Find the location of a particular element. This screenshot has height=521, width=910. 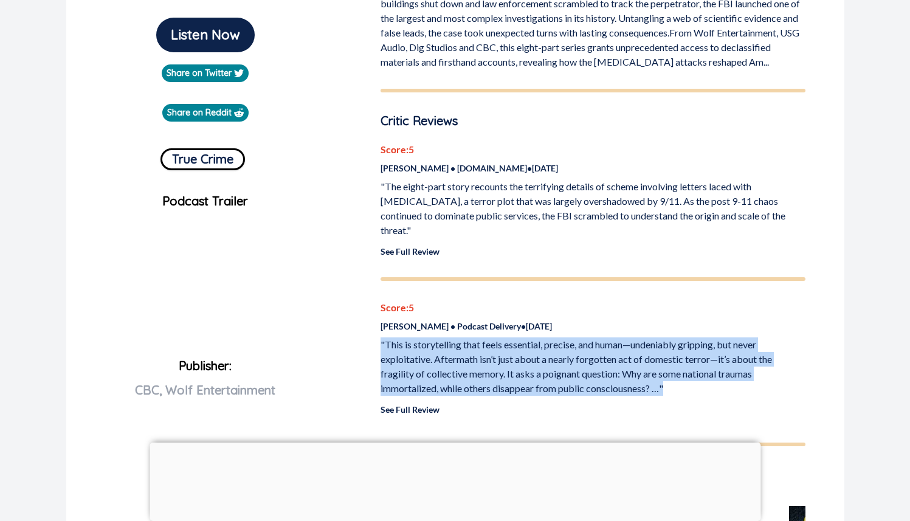

button: True Crime is located at coordinates (202, 159).